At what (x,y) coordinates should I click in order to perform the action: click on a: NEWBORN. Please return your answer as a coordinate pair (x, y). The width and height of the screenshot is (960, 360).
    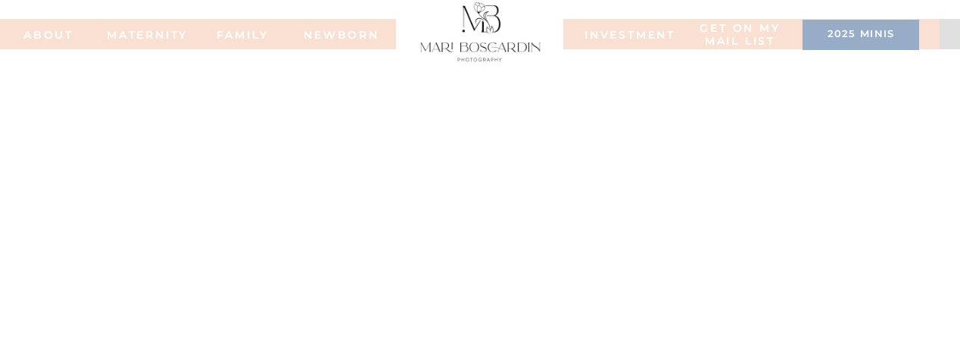
    Looking at the image, I should click on (341, 34).